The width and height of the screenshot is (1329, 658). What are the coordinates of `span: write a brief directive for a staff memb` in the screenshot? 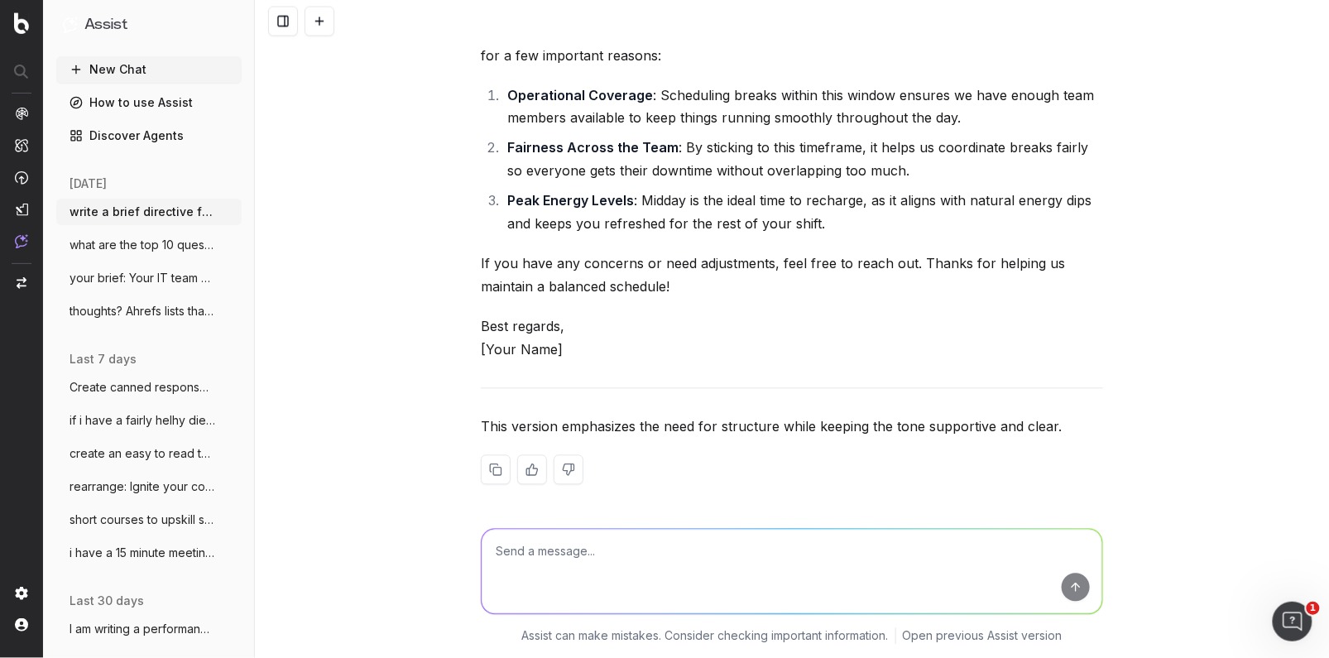 It's located at (142, 212).